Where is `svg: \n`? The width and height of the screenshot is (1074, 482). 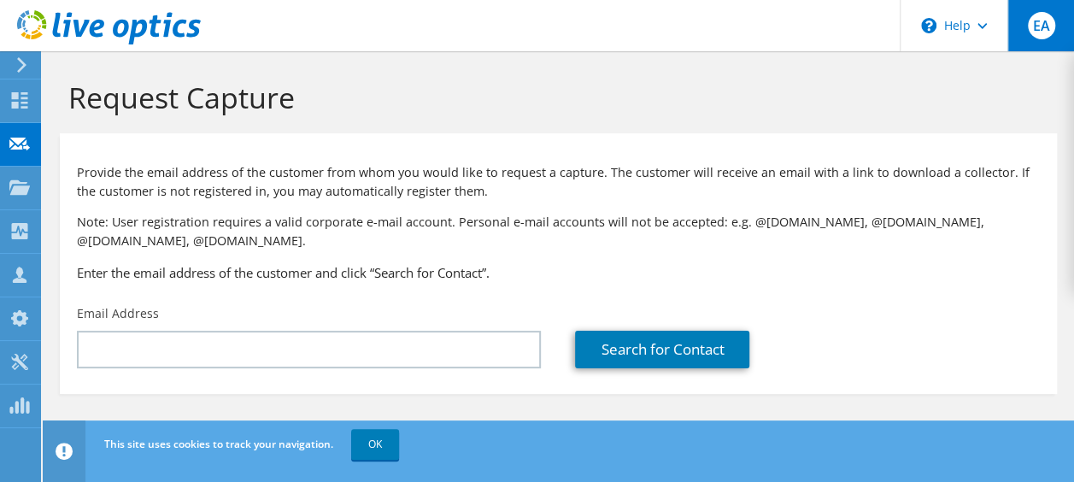 svg: \n is located at coordinates (929, 26).